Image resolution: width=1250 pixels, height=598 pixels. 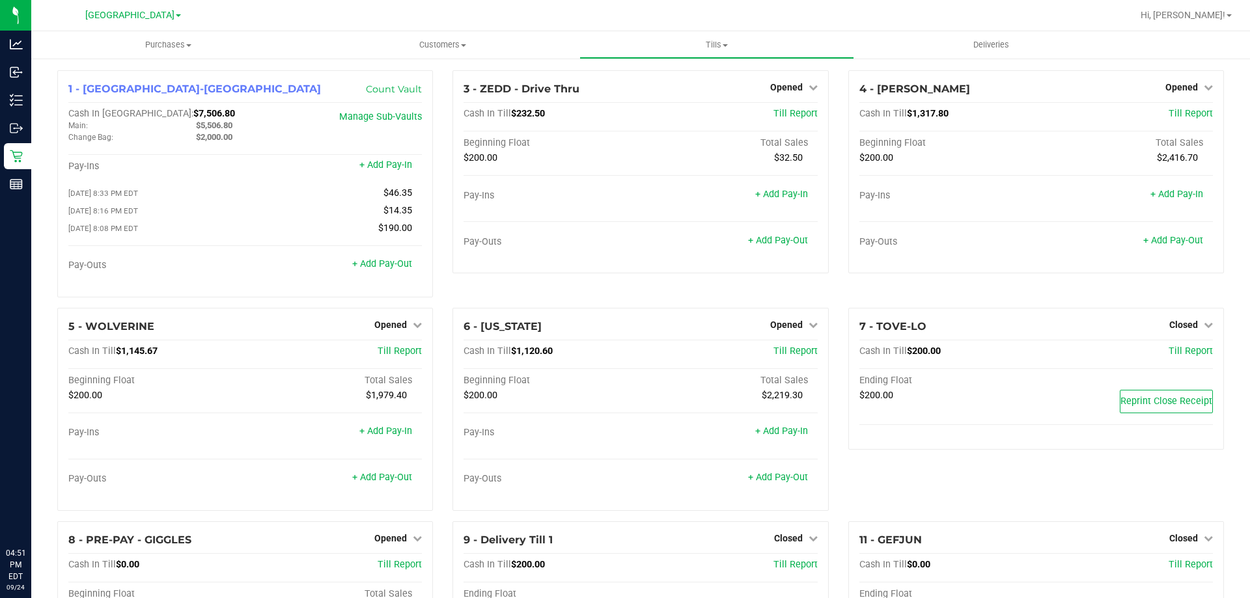 I want to click on span: 5 - WOLVERINE, so click(x=111, y=326).